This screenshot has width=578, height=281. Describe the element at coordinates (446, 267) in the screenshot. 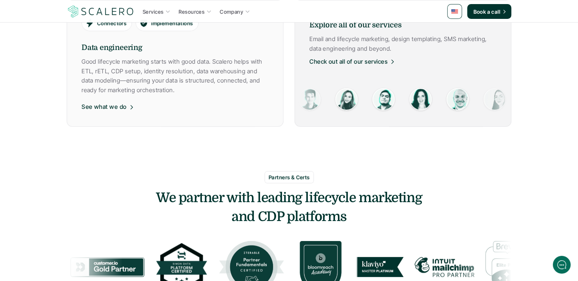

I see `img: Mailchimp Pro Partner Badge` at that location.